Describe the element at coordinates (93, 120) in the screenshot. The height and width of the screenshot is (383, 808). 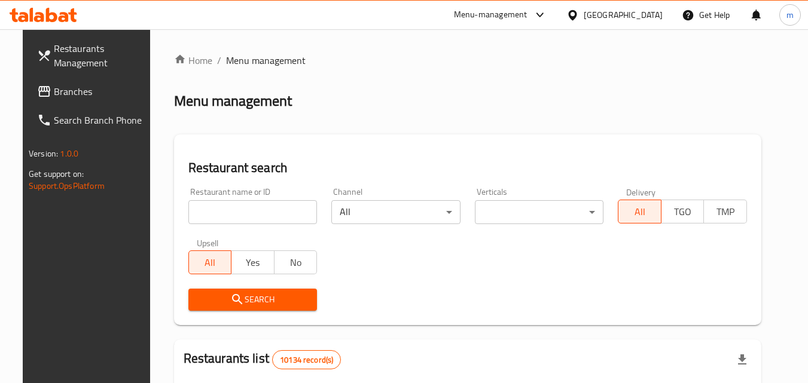
I see `a: Search Branch Phone` at that location.